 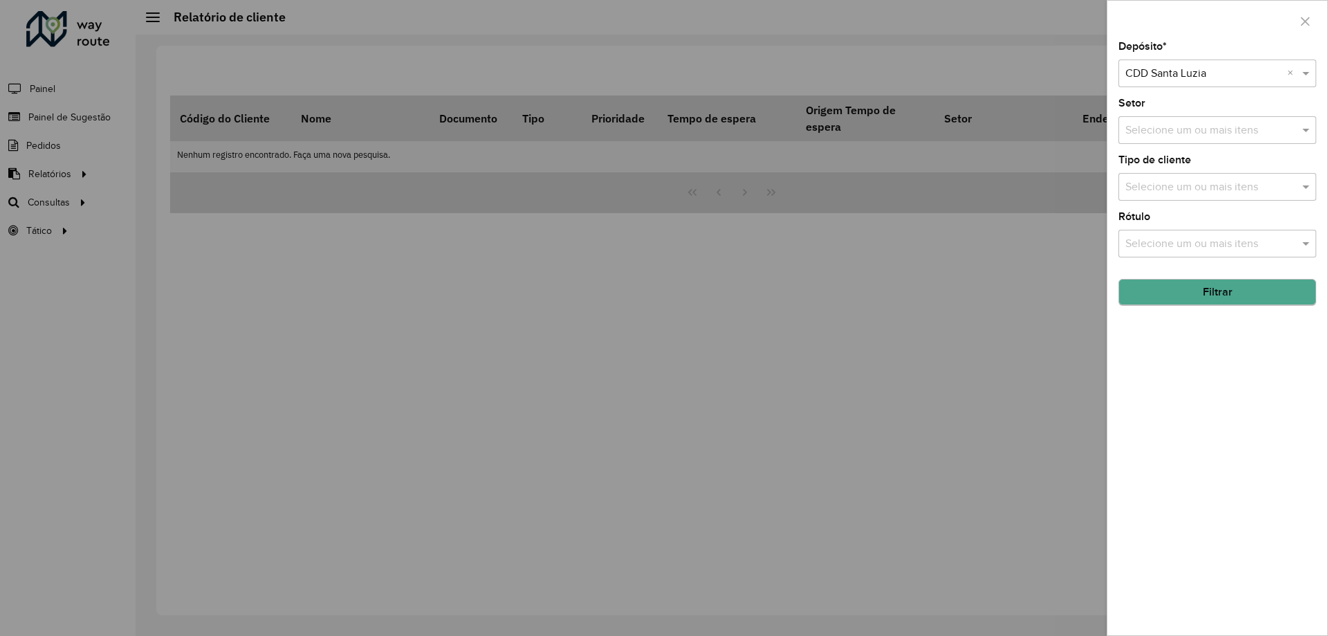 I want to click on label: Tipo de cliente, so click(x=1155, y=160).